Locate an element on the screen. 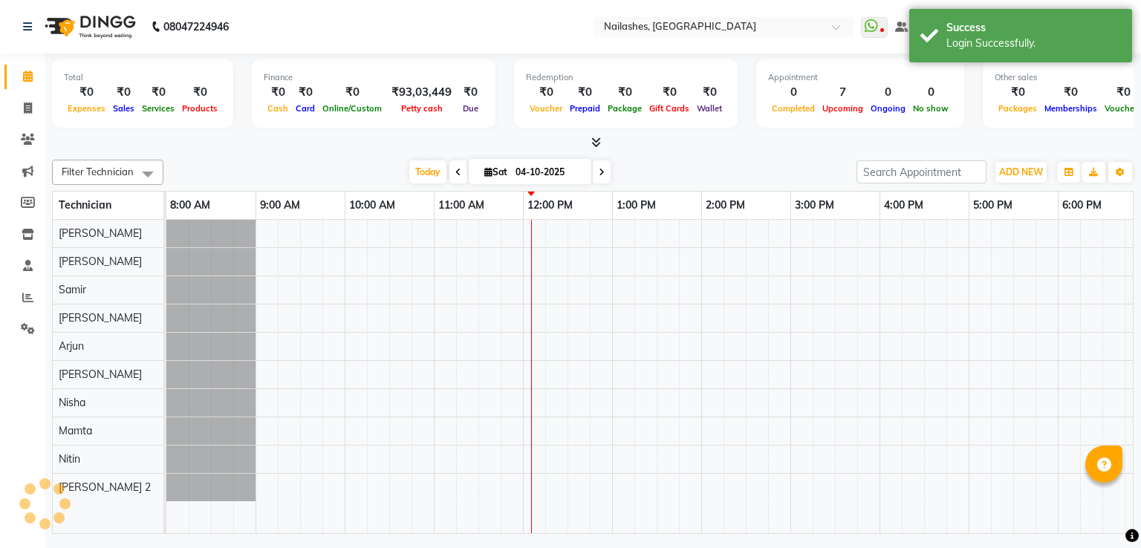 This screenshot has height=548, width=1141. span: Nisha is located at coordinates (72, 403).